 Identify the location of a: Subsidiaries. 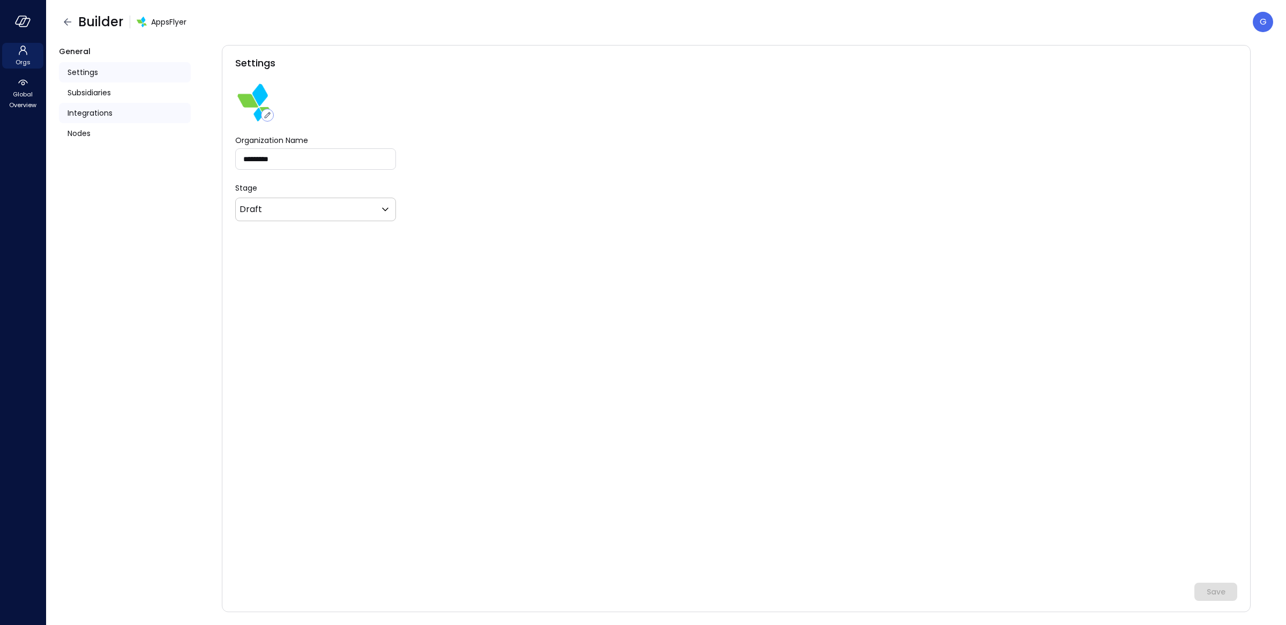
(125, 93).